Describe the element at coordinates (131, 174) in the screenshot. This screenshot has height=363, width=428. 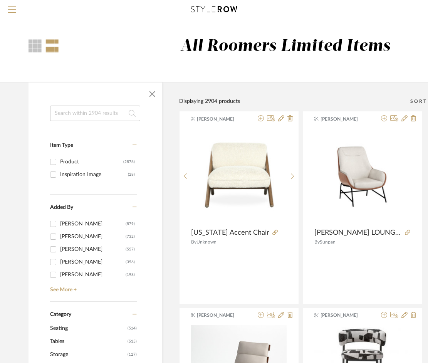
I see `div: (28)` at that location.